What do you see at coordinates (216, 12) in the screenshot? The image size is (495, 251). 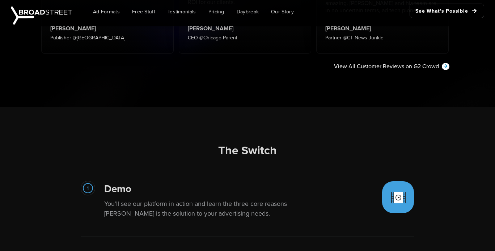 I see `span: Pricing` at bounding box center [216, 12].